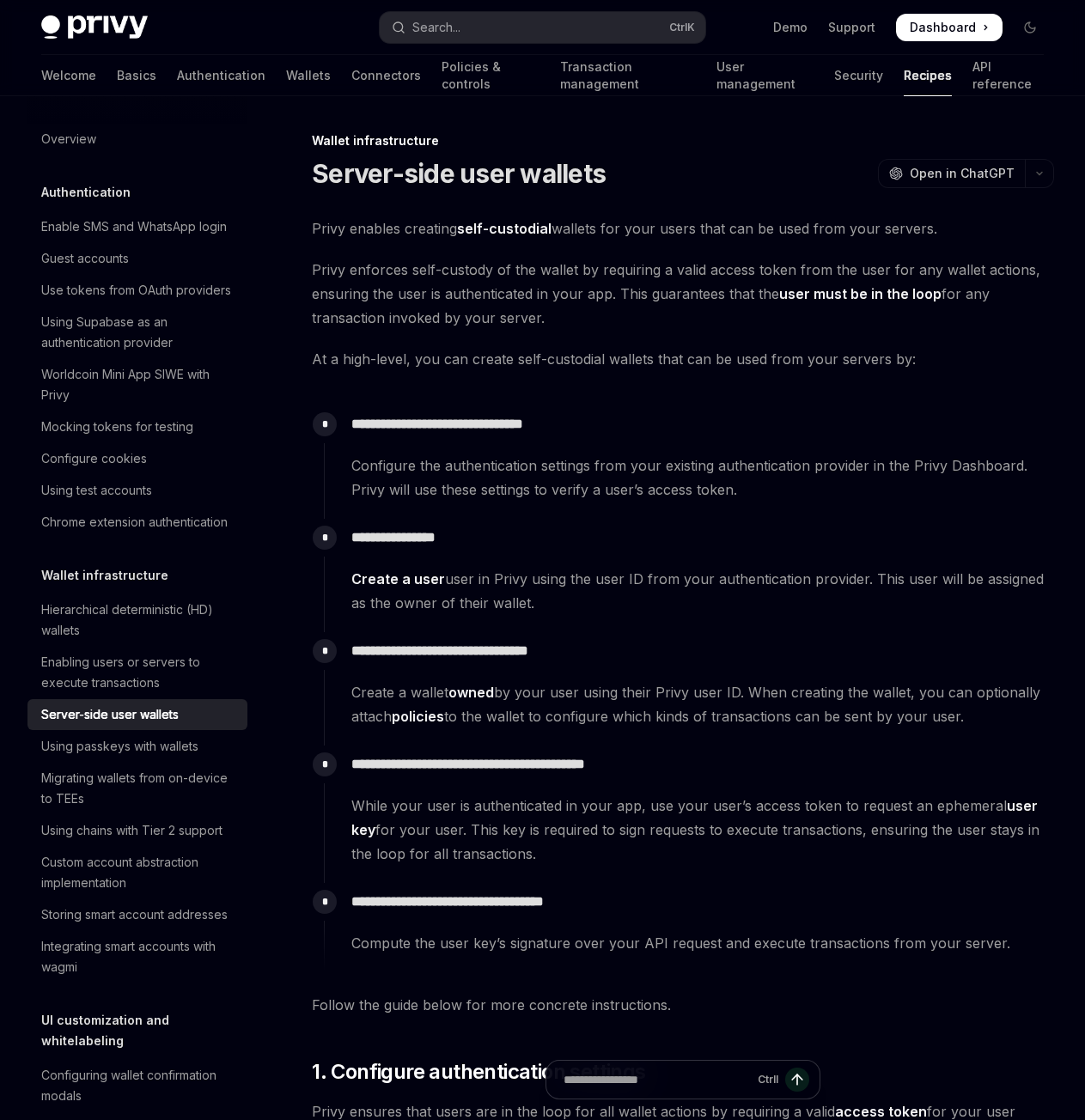 This screenshot has width=1085, height=1120. I want to click on h5: Authentication, so click(86, 193).